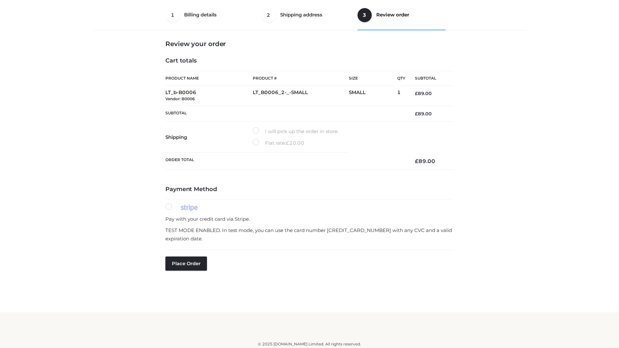  What do you see at coordinates (401, 78) in the screenshot?
I see `th: Qty` at bounding box center [401, 78].